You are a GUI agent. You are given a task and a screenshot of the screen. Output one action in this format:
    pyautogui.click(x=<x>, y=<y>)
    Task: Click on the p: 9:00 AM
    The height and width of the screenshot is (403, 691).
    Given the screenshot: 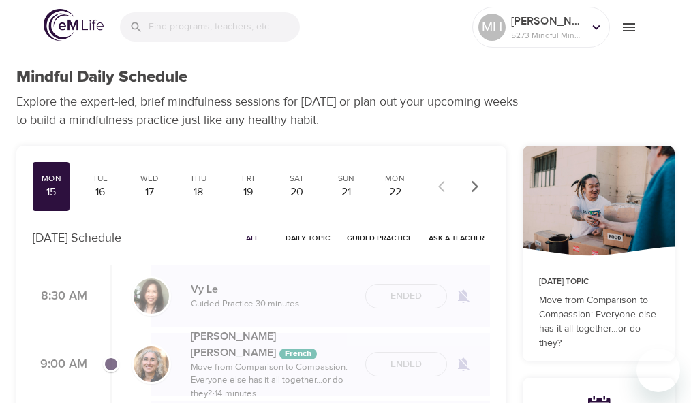 What is the action you would take?
    pyautogui.click(x=60, y=364)
    